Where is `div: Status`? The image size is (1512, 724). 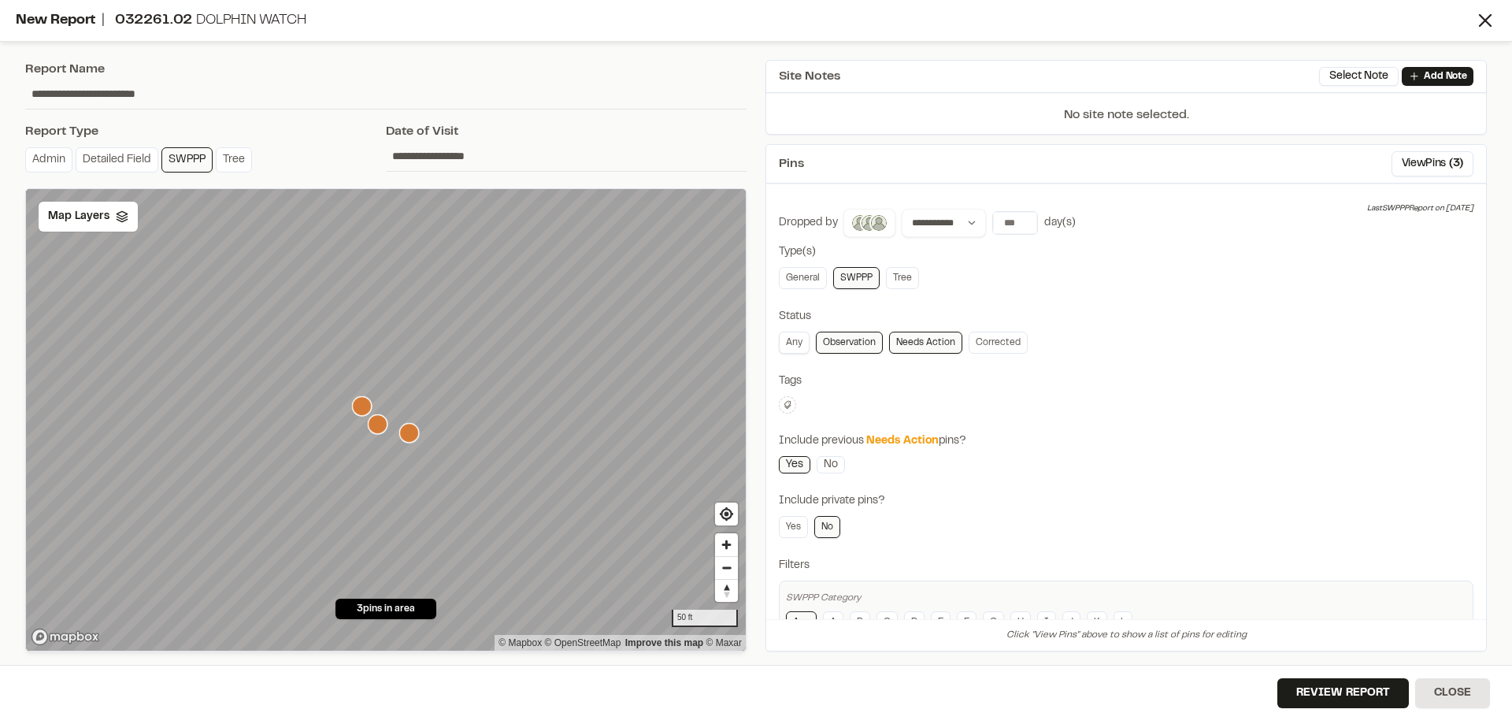
div: Status is located at coordinates (1126, 317).